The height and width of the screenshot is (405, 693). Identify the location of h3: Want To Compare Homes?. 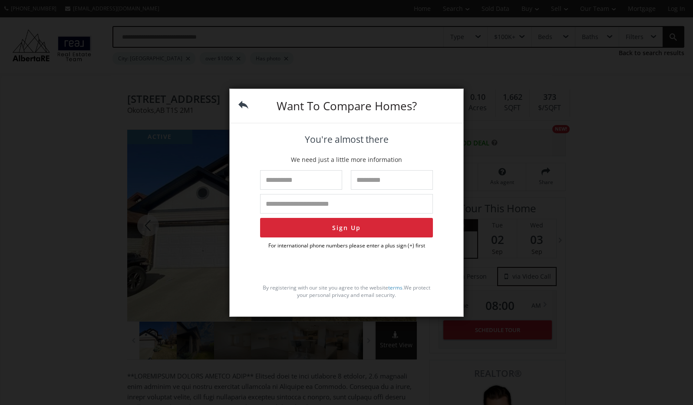
(346, 106).